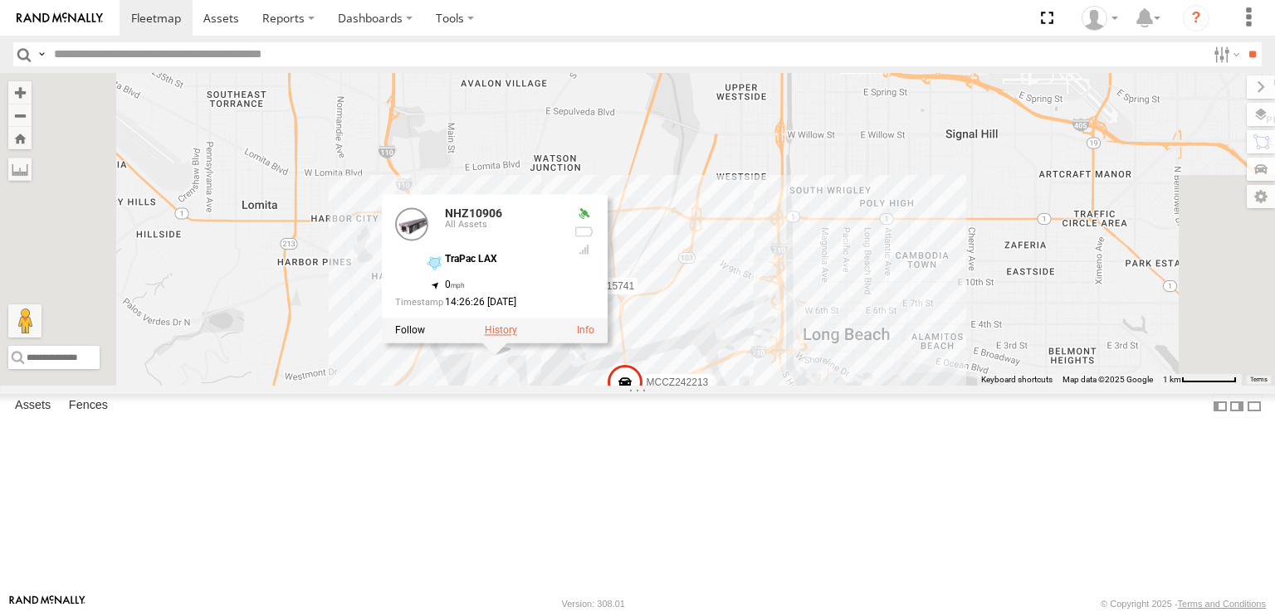  Describe the element at coordinates (500, 330) in the screenshot. I see `label: View Asset History` at that location.